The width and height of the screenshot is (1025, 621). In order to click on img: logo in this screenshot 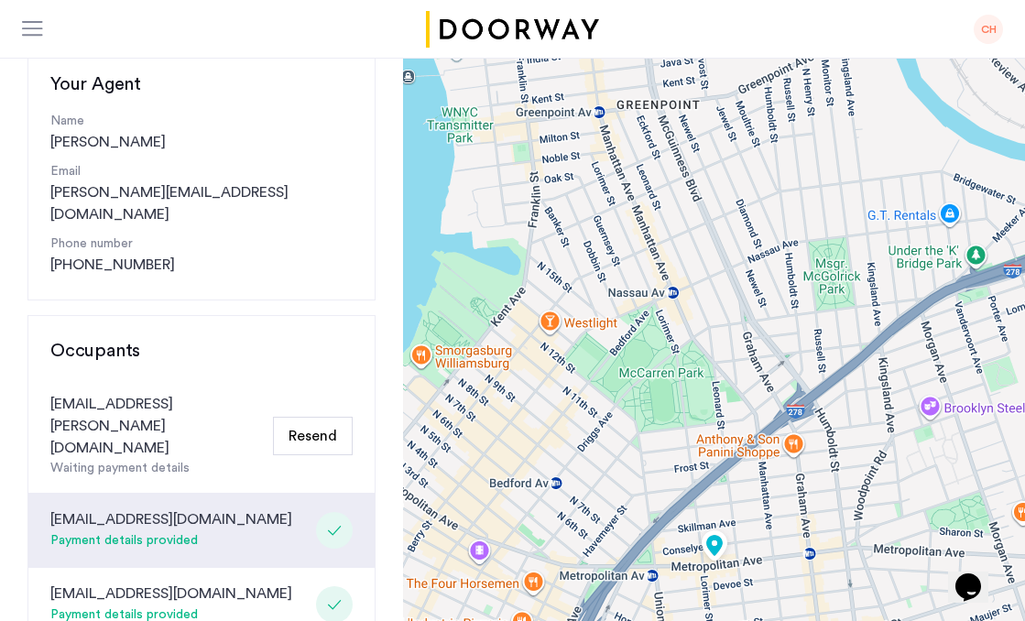, I will do `click(513, 29)`.